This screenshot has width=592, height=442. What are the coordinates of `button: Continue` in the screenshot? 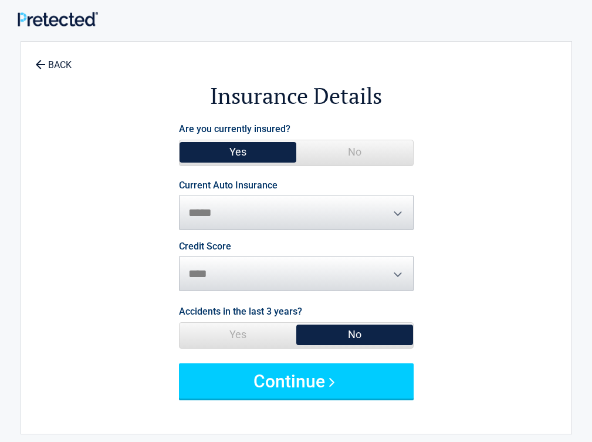 It's located at (296, 381).